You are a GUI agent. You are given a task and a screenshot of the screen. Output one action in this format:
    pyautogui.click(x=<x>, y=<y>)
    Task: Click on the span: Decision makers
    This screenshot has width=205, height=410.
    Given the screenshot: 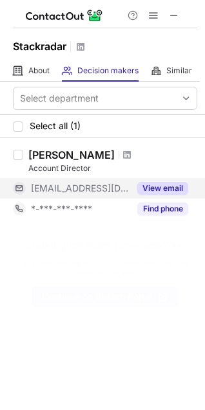 What is the action you would take?
    pyautogui.click(x=107, y=71)
    